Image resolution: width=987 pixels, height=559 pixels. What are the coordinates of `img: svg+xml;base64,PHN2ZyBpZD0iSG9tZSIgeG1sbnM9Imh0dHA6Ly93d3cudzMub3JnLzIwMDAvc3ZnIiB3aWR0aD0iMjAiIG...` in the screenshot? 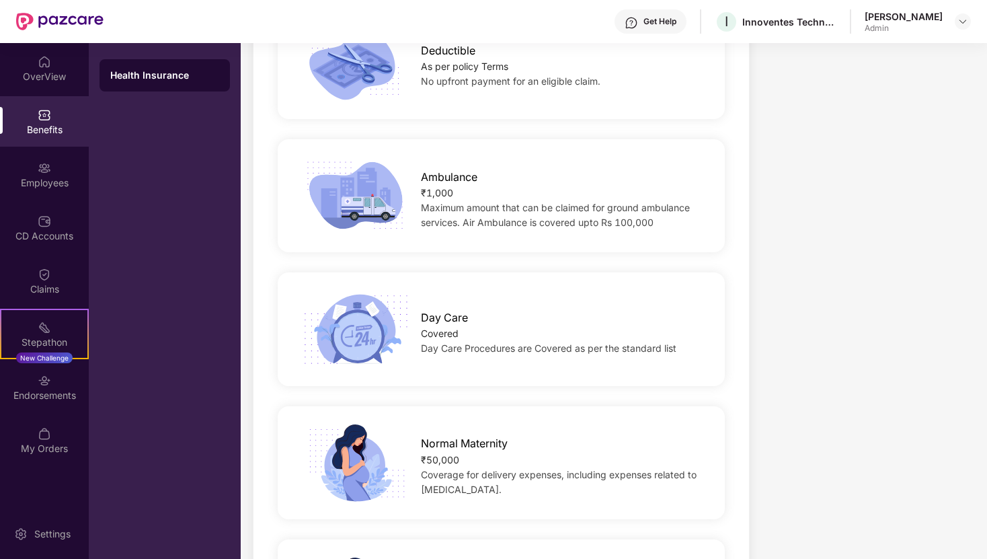 It's located at (44, 62).